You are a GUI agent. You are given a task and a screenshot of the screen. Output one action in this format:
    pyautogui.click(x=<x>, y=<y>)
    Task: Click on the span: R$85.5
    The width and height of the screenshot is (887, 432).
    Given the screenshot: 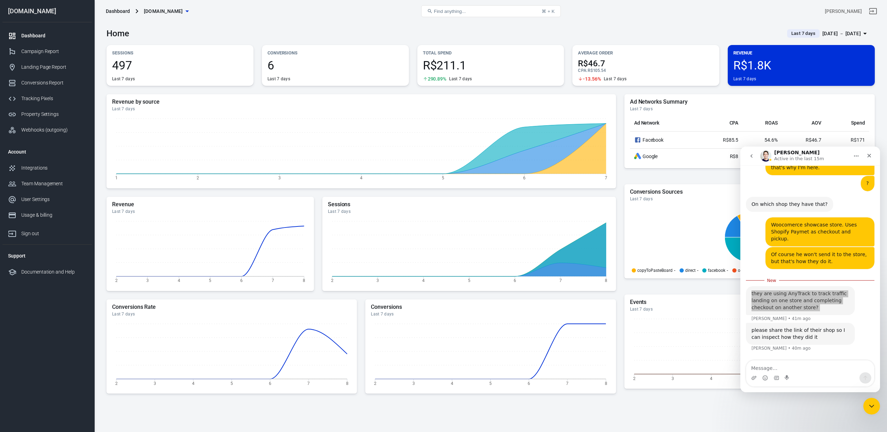 What is the action you would take?
    pyautogui.click(x=731, y=140)
    